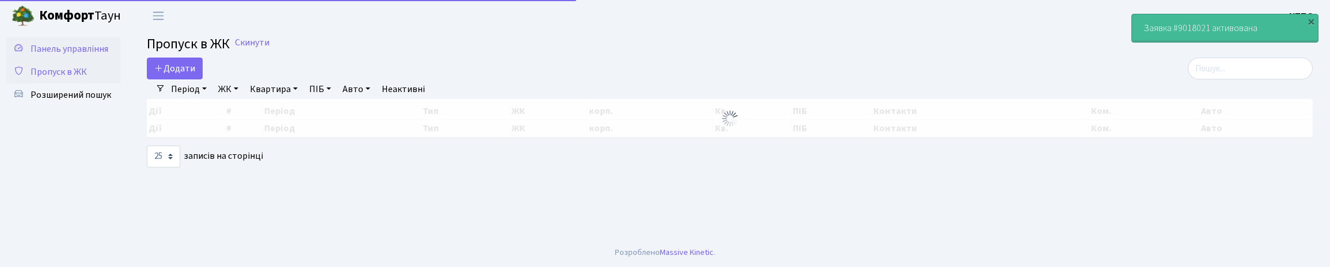 The image size is (1330, 267). Describe the element at coordinates (69, 49) in the screenshot. I see `span: Панель управління` at that location.